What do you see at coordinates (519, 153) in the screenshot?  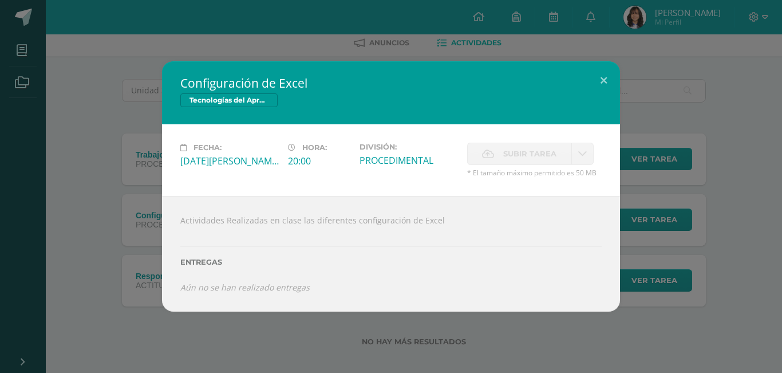 I see `label: La fecha de entrega ha expirado` at bounding box center [519, 153].